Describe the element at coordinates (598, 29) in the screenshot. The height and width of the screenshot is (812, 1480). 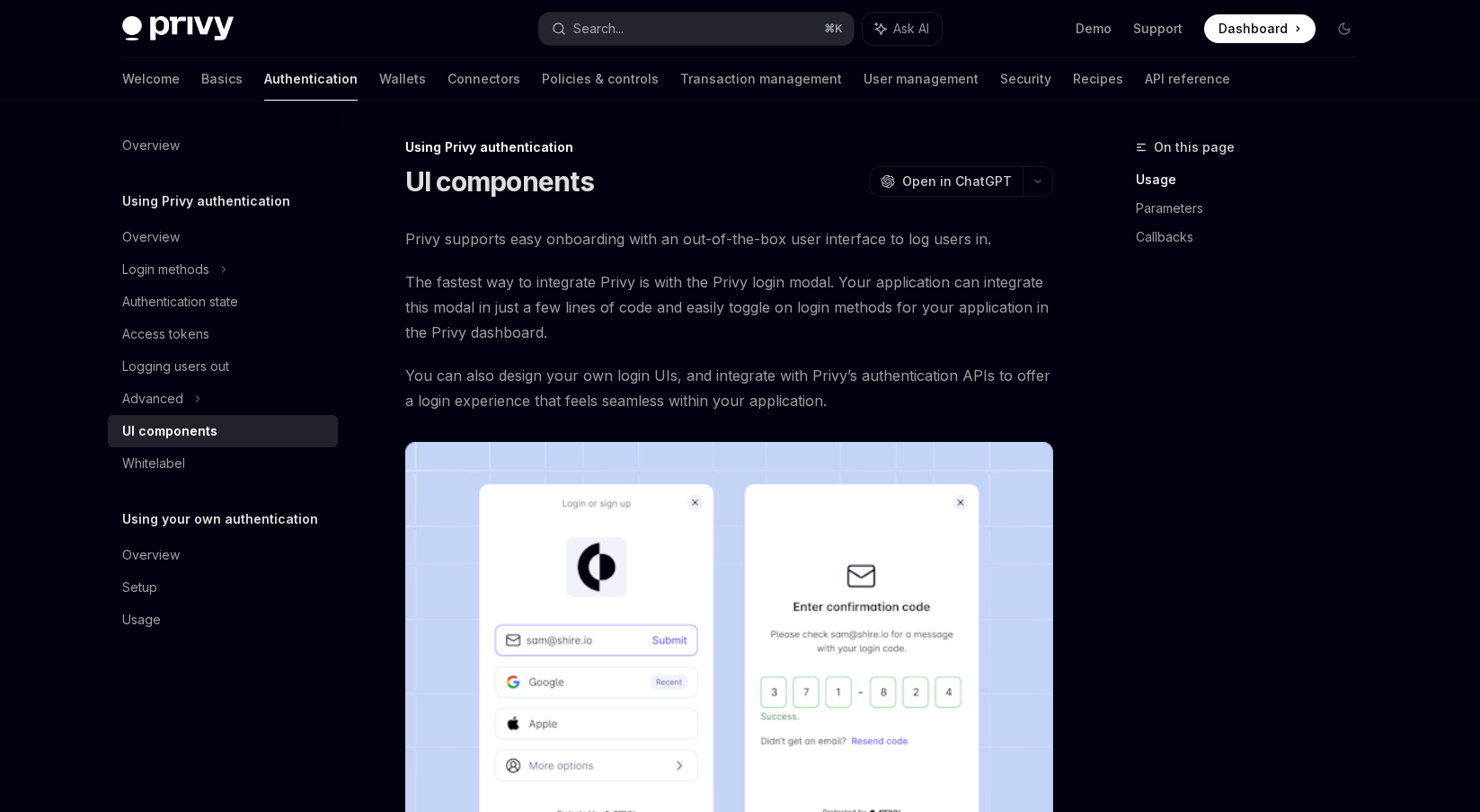
I see `div: Search...` at that location.